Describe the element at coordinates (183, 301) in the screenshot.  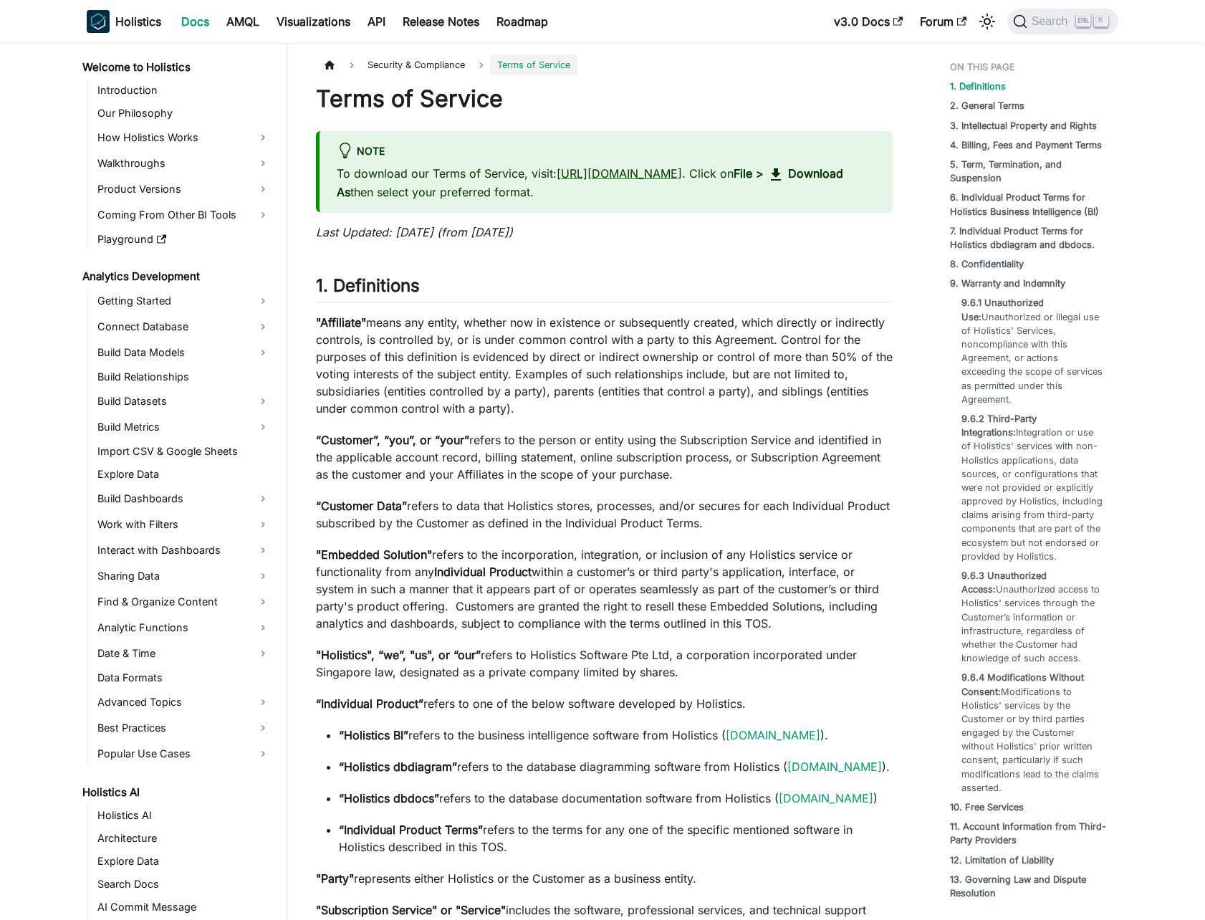
I see `a: Getting Started` at that location.